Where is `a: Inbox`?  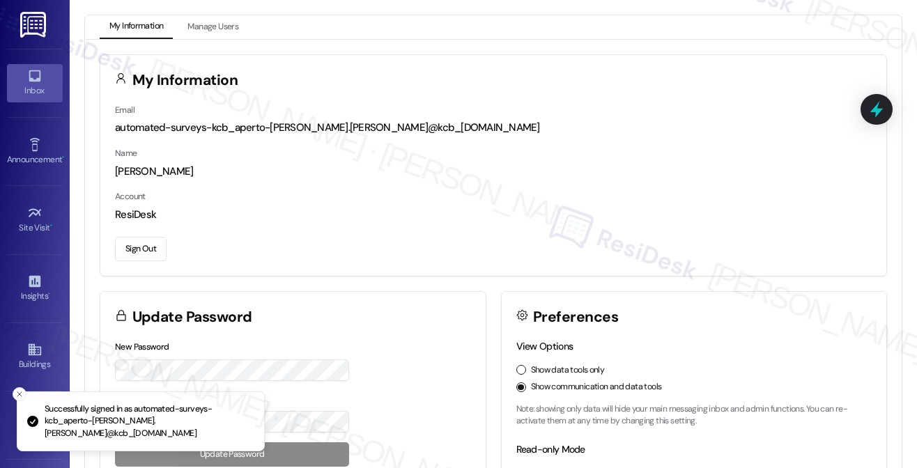
a: Inbox is located at coordinates (35, 83).